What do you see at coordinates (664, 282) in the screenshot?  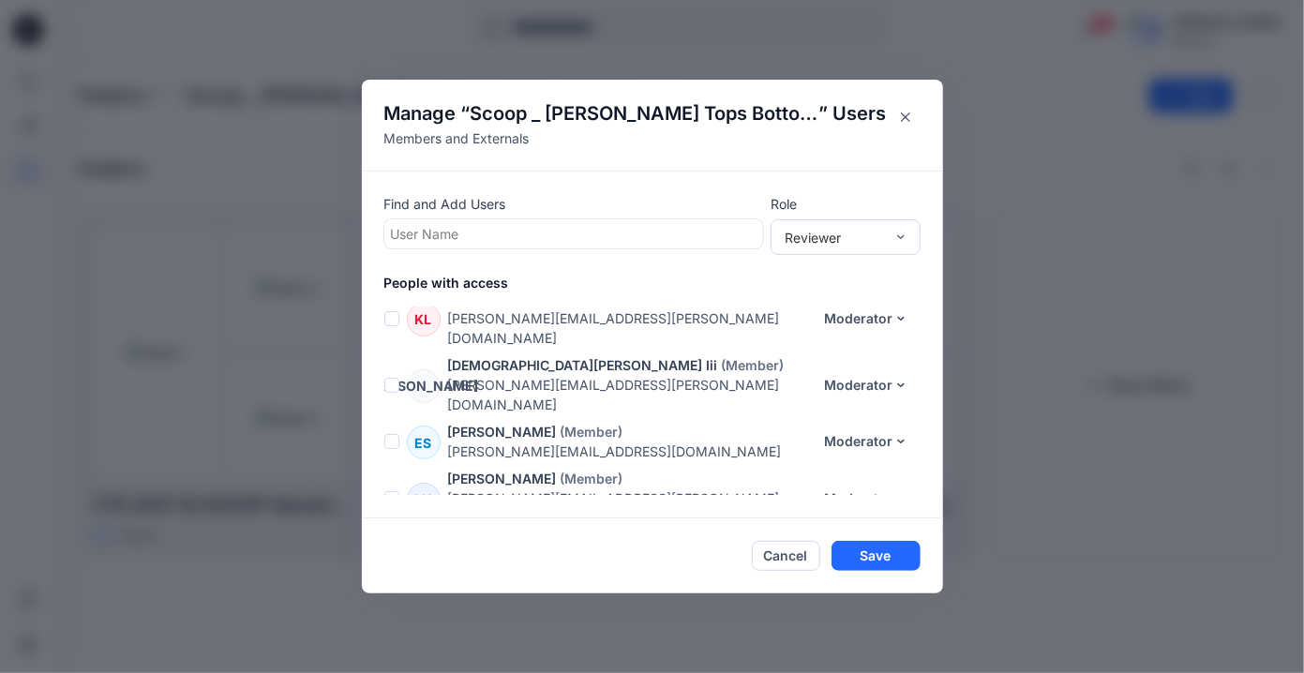 I see `p: People with access` at bounding box center [664, 282].